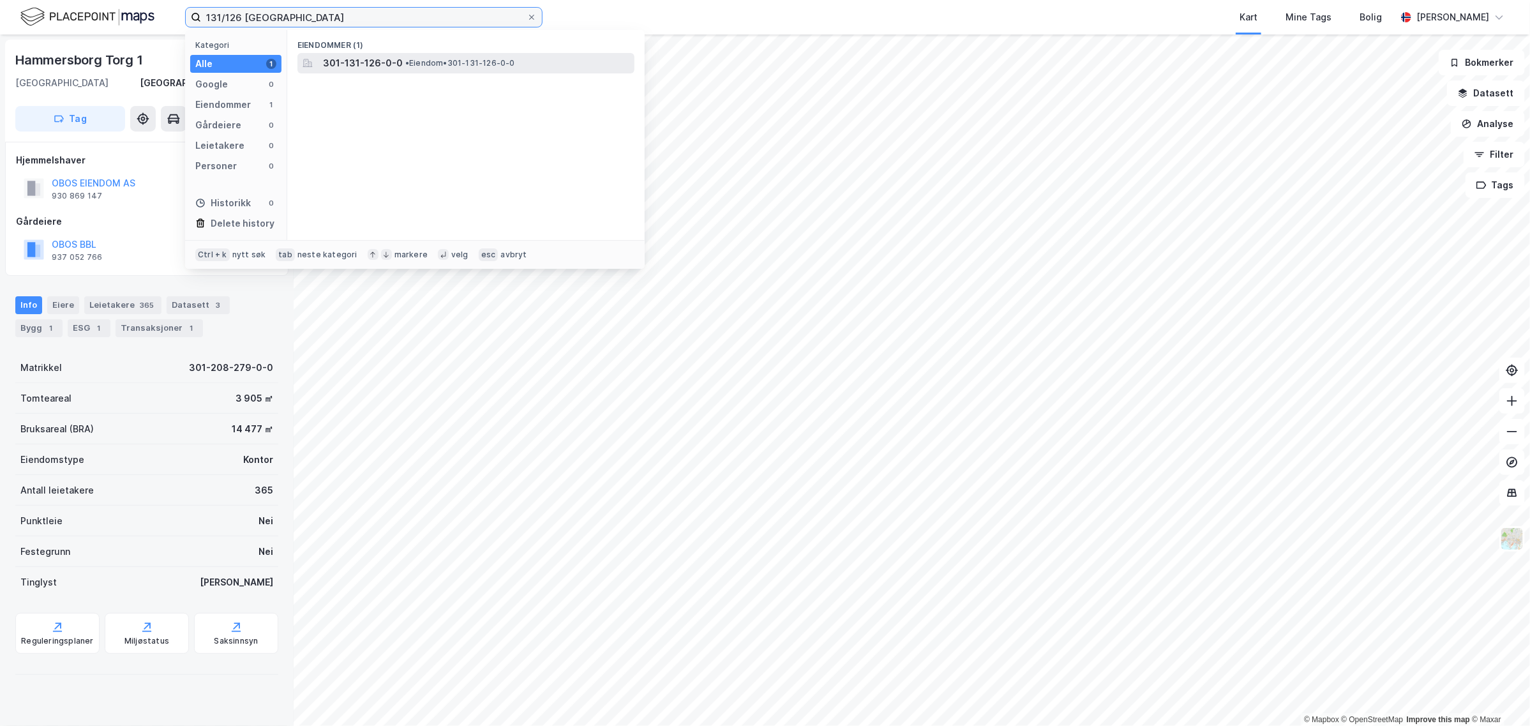 The width and height of the screenshot is (1530, 726). What do you see at coordinates (249, 255) in the screenshot?
I see `div: nytt søk` at bounding box center [249, 255].